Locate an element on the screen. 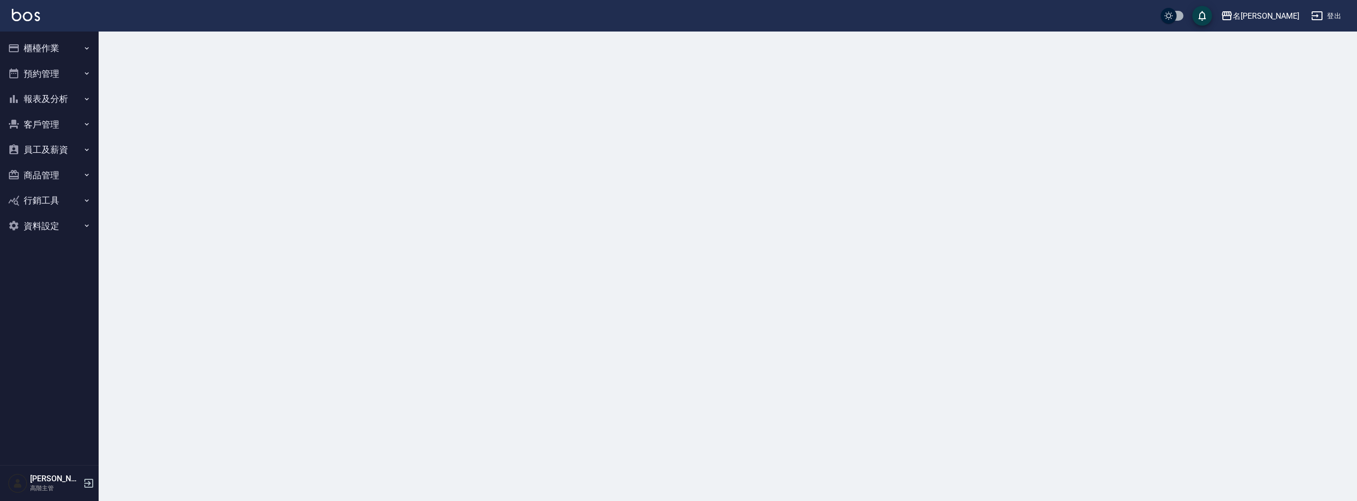  button: 預約管理 is located at coordinates (49, 74).